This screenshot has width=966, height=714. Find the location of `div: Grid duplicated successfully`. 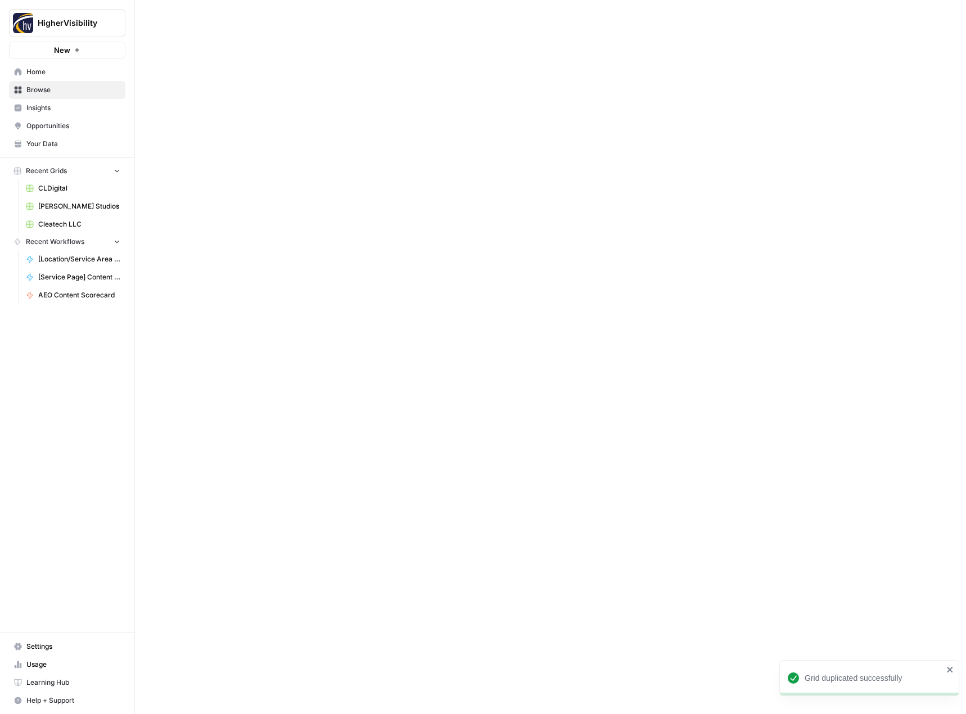

div: Grid duplicated successfully is located at coordinates (874, 678).